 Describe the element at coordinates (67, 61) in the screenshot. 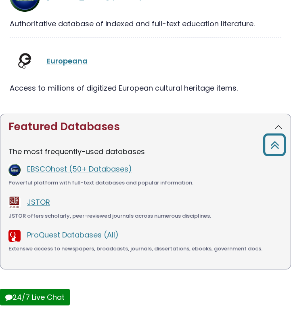

I see `a: Europeana` at that location.